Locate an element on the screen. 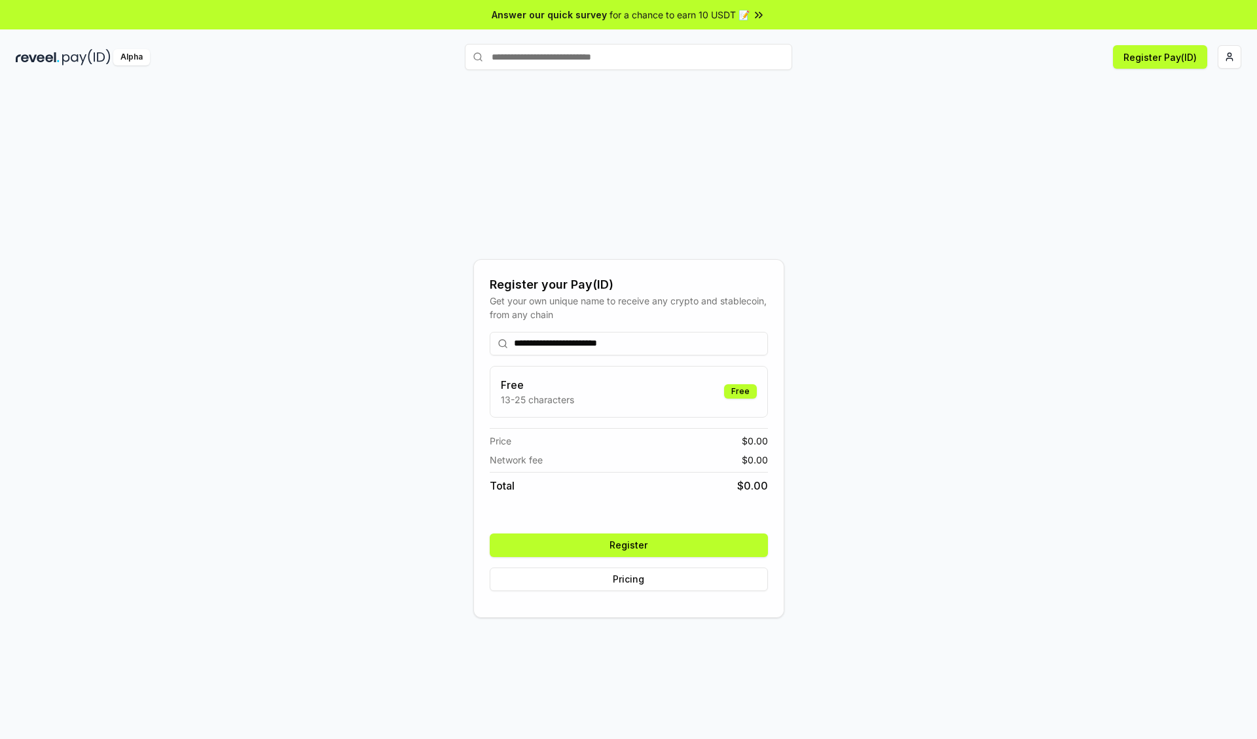  span: for a chance to earn 10 USDT 📝 is located at coordinates (680, 14).